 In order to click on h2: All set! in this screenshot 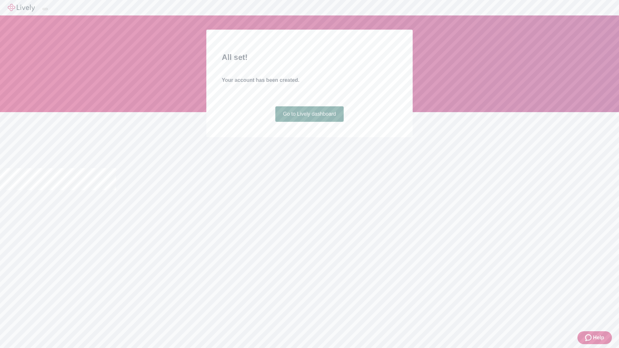, I will do `click(310, 57)`.